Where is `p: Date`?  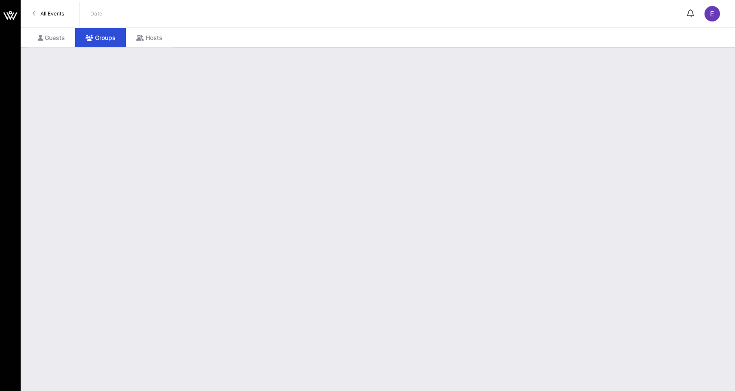 p: Date is located at coordinates (96, 14).